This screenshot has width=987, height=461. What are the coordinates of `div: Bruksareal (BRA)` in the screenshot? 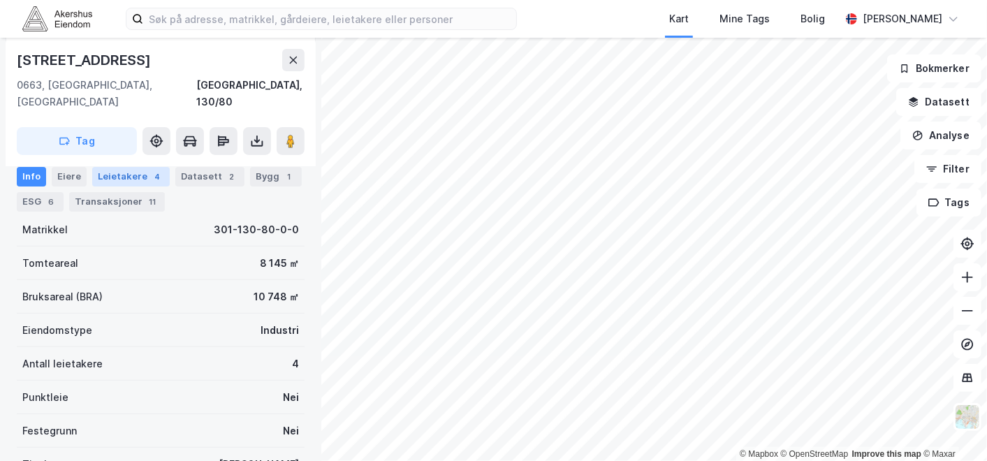 It's located at (62, 297).